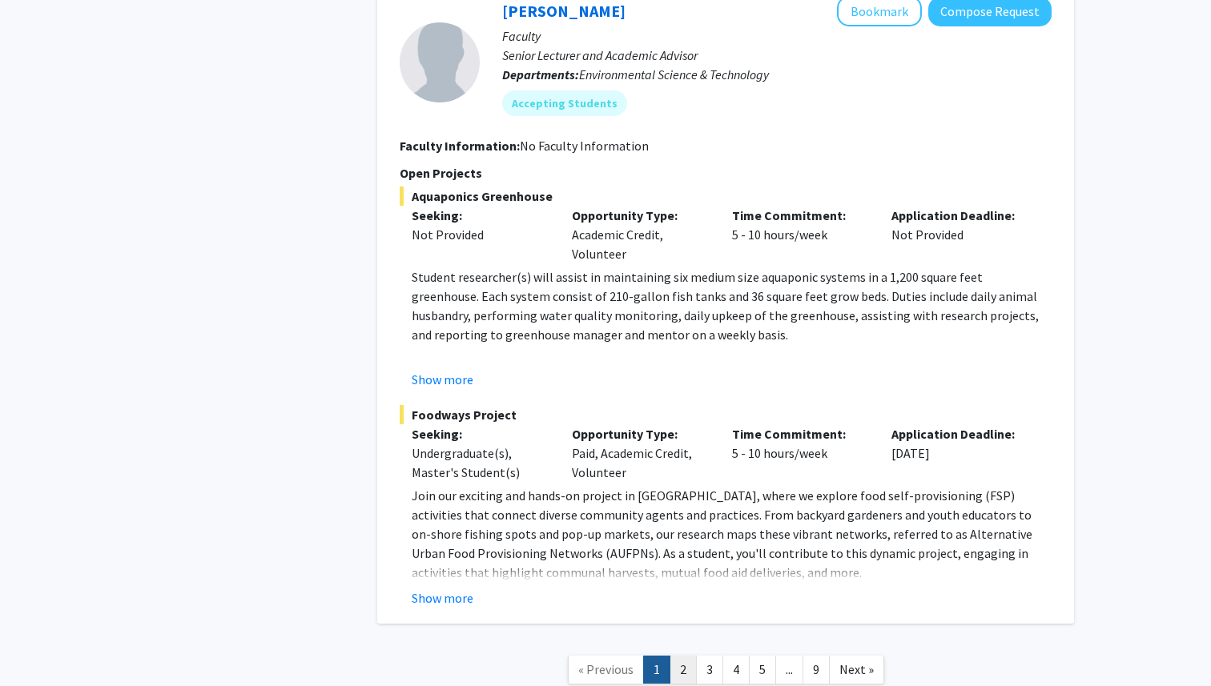  What do you see at coordinates (725, 196) in the screenshot?
I see `span: Aquaponics Greenhouse` at bounding box center [725, 196].